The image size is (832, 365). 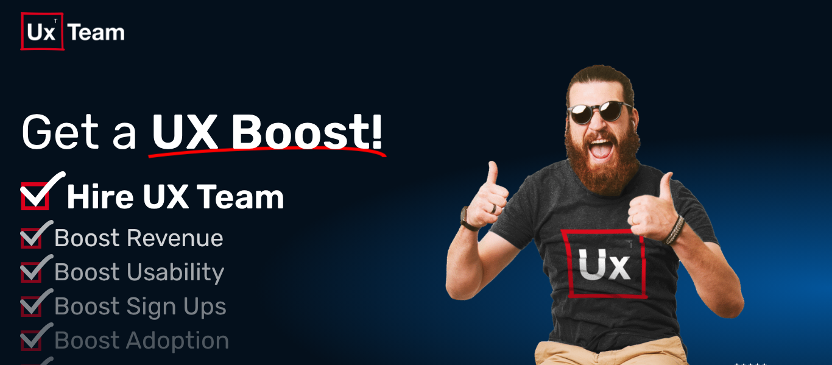 I want to click on p: Boost Revenue, so click(x=246, y=238).